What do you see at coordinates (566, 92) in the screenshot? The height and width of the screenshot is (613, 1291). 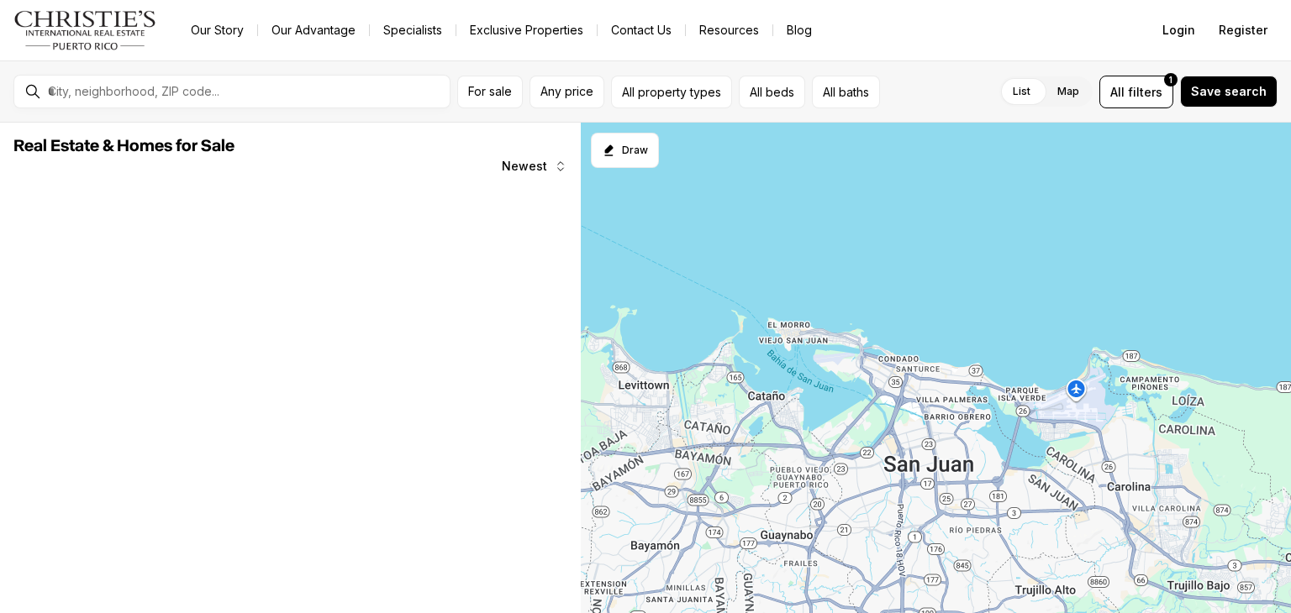 I see `span: Any price` at bounding box center [566, 92].